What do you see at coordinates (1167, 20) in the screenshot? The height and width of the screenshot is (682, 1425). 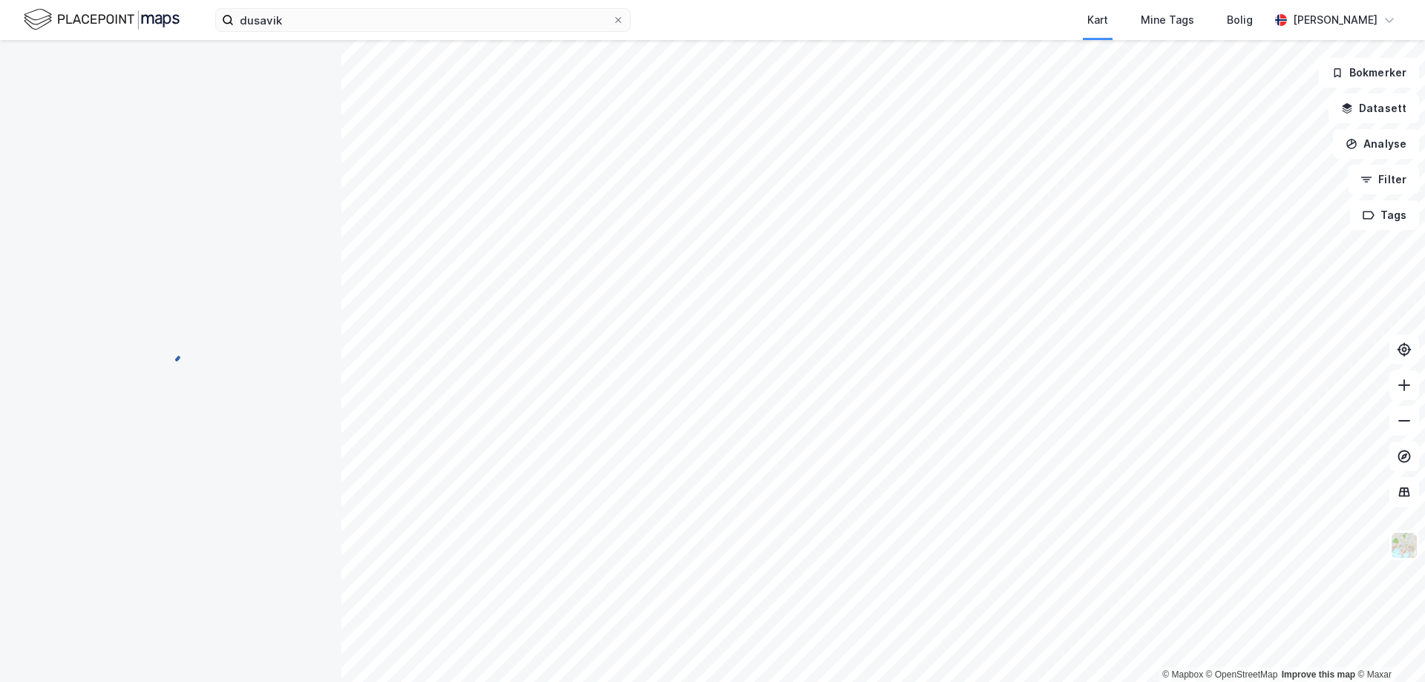 I see `div: Mine Tags` at bounding box center [1167, 20].